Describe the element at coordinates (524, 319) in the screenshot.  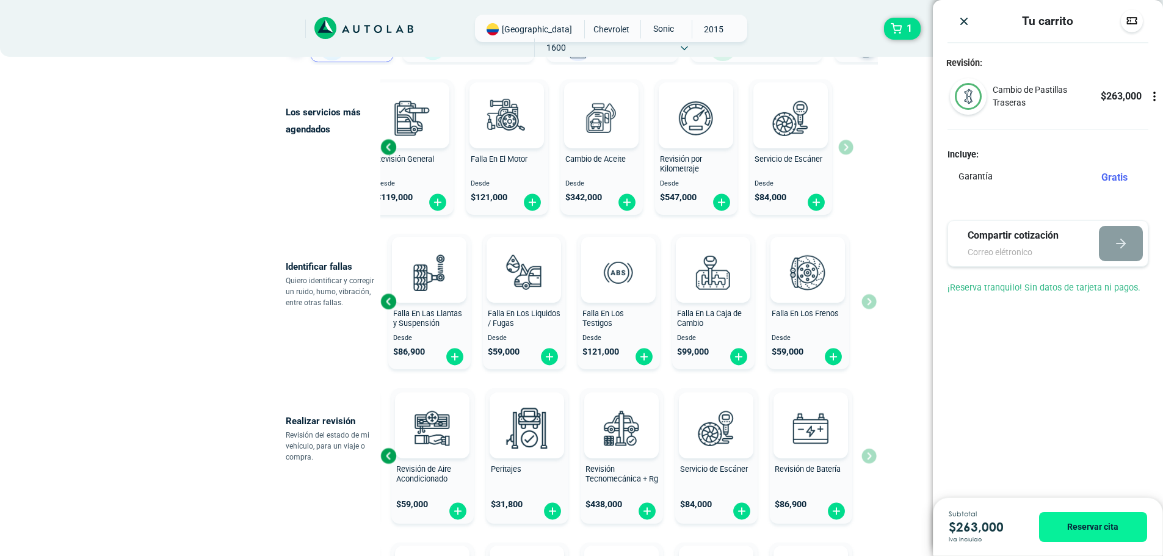
I see `span: Falla En Los Liquidos / Fugas` at that location.